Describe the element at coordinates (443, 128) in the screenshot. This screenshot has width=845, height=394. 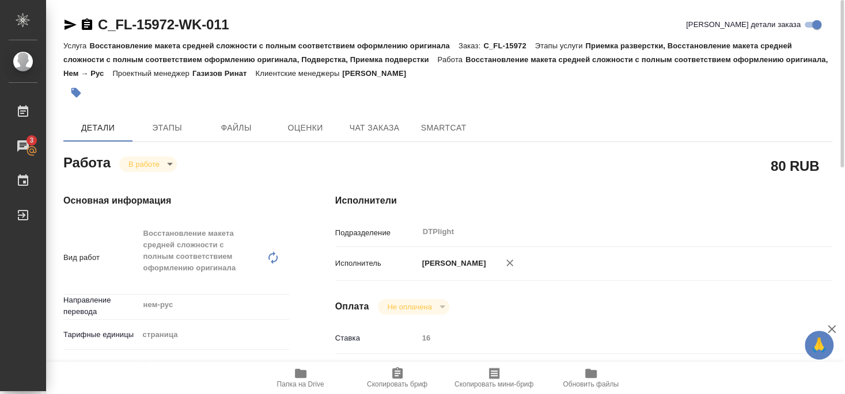
I see `span: SmartCat` at that location.